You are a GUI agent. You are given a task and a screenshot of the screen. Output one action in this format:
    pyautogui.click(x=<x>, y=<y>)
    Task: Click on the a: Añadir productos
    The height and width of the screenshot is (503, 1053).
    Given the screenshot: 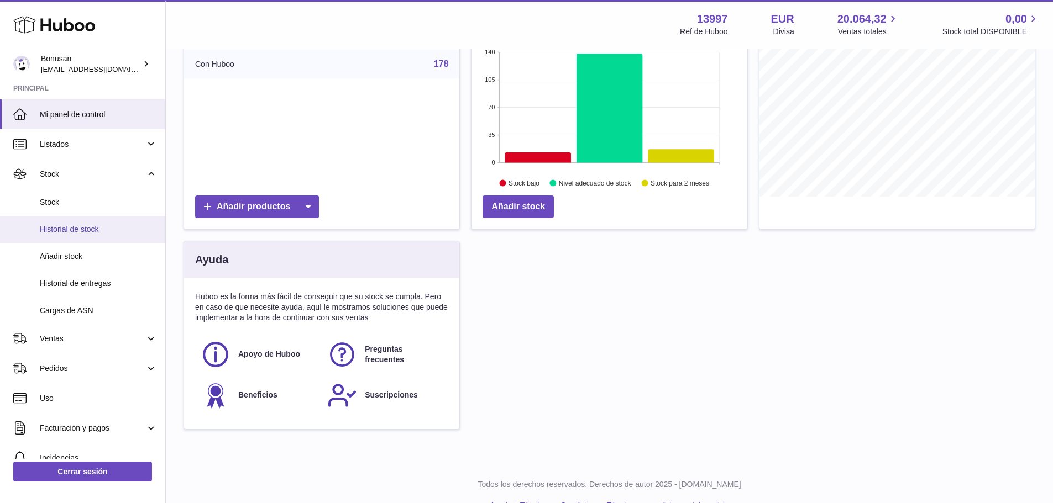 What is the action you would take?
    pyautogui.click(x=257, y=207)
    